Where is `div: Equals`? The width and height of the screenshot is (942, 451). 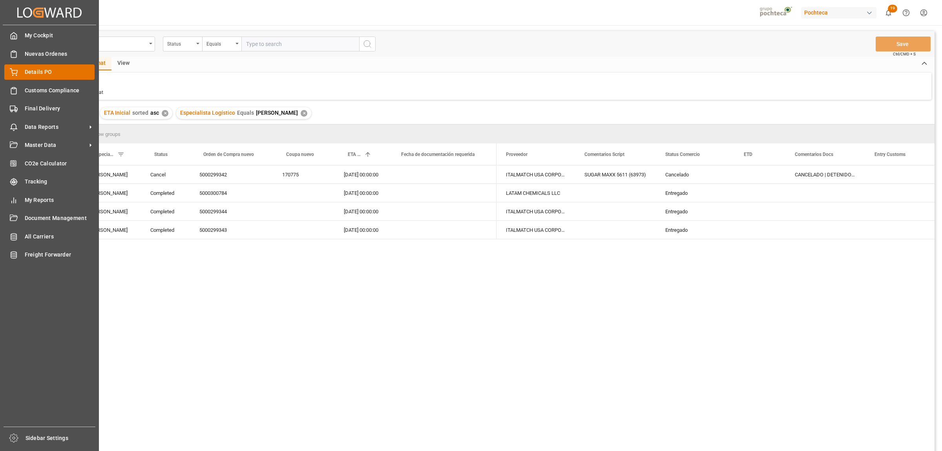 div: Equals is located at coordinates (220, 43).